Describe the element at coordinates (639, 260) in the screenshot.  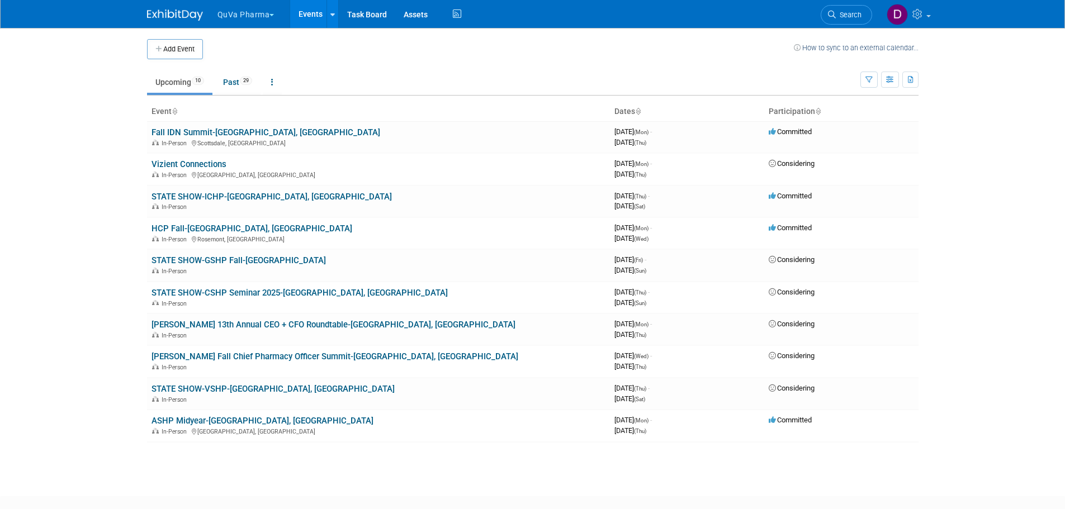
I see `span: (Fri)` at that location.